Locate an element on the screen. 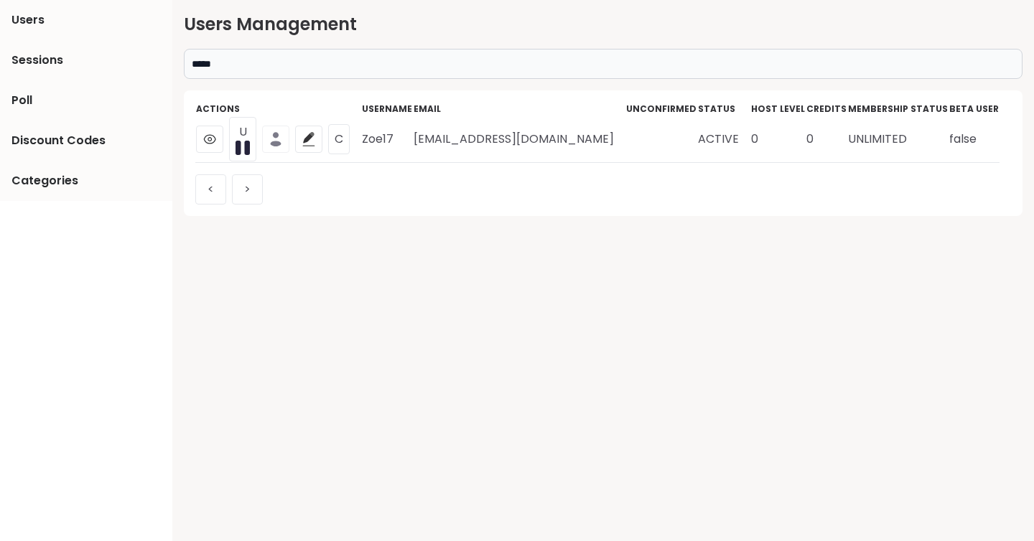  span: Sessions is located at coordinates (37, 60).